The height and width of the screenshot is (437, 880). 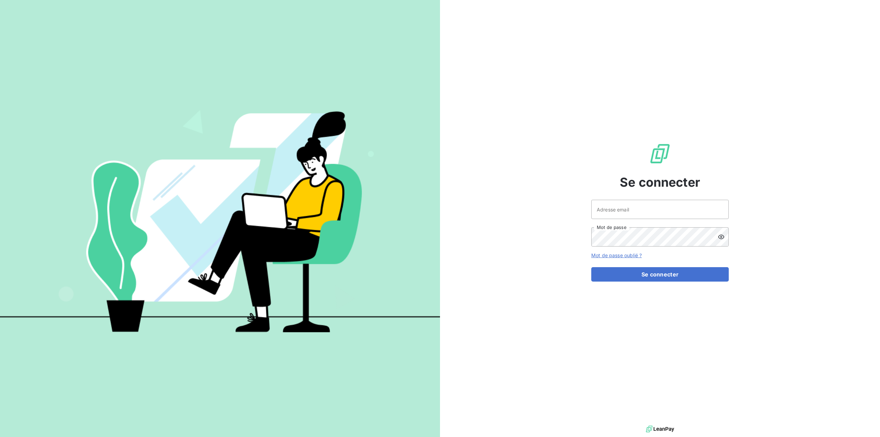 I want to click on a: Mot de passe oublié ?, so click(x=616, y=255).